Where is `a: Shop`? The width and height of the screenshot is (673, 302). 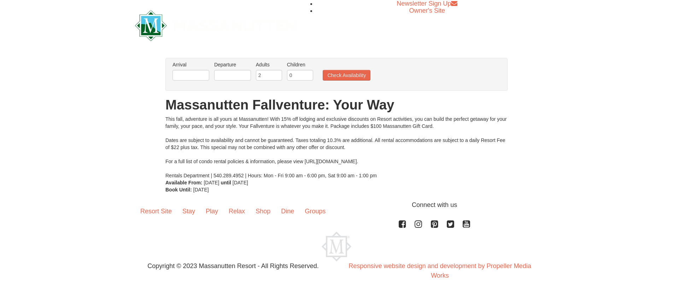 a: Shop is located at coordinates (263, 211).